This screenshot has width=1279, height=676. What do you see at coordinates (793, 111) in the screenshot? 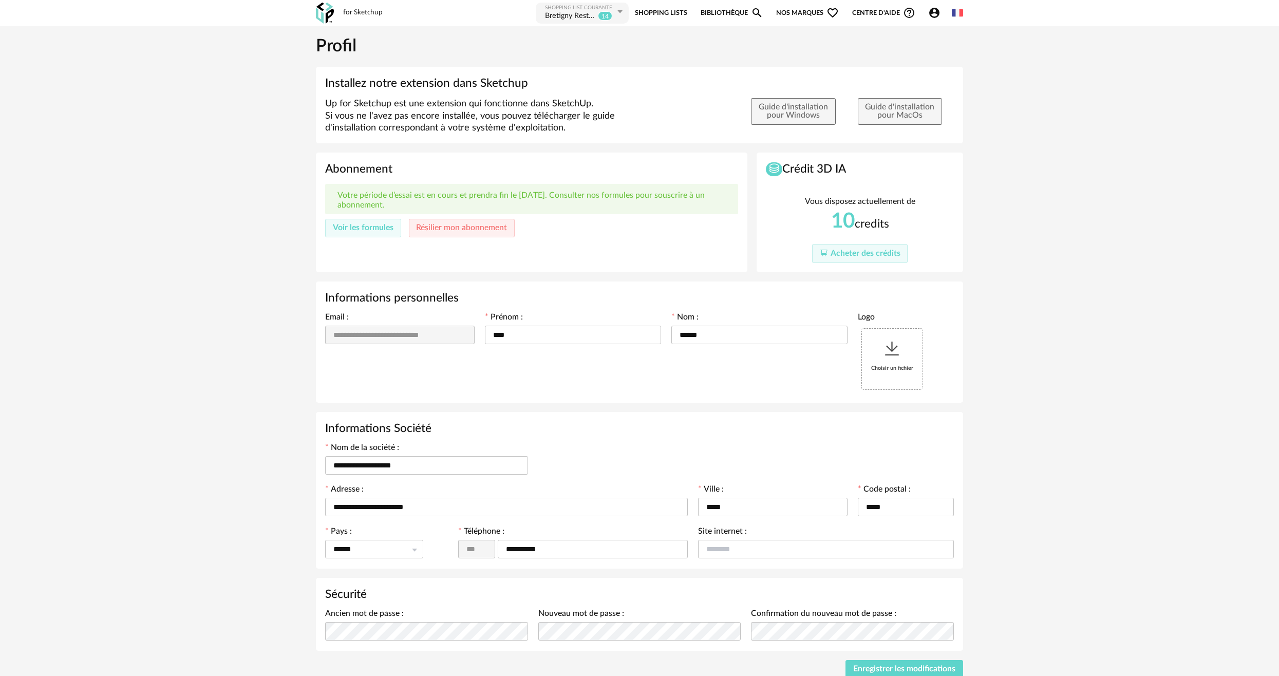
I see `button: Guide d'installationpour Windows` at bounding box center [793, 111].